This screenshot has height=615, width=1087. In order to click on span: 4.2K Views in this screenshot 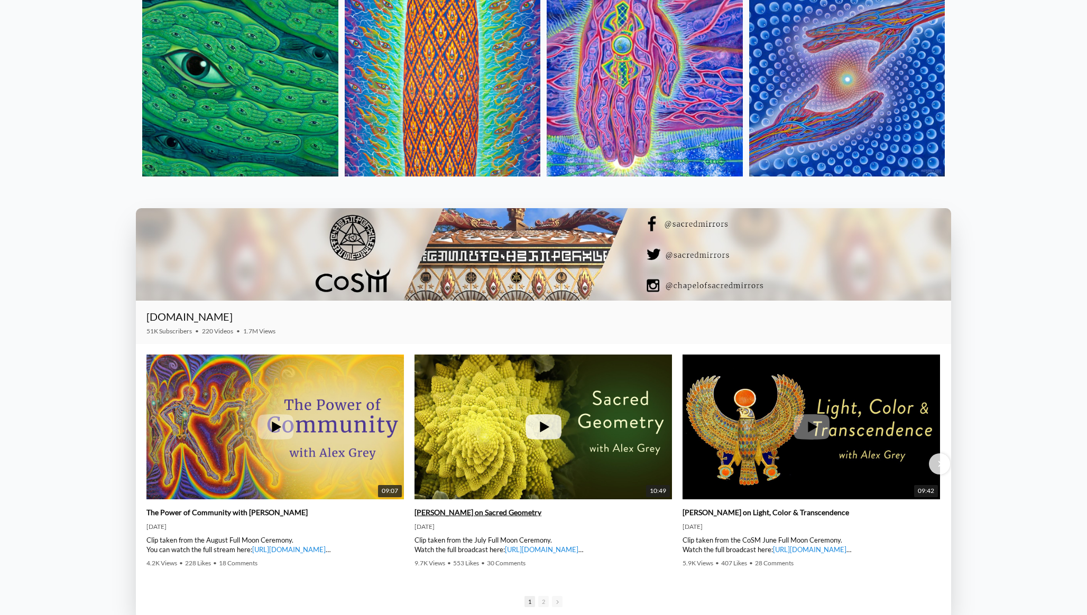, I will do `click(162, 563)`.